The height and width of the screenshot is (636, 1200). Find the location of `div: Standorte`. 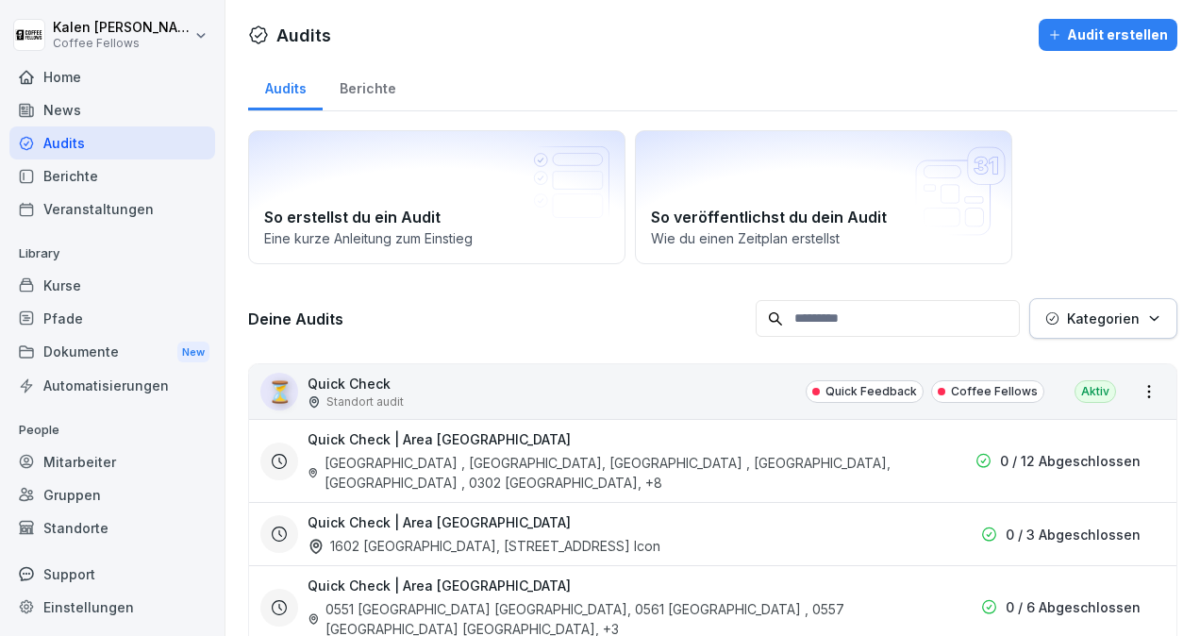

div: Standorte is located at coordinates (112, 527).